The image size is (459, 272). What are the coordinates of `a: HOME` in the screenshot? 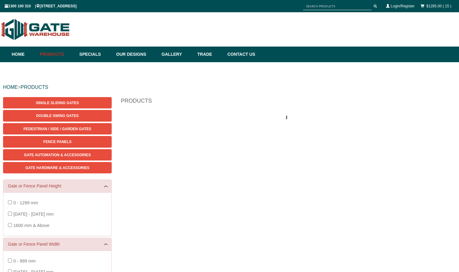 It's located at (10, 87).